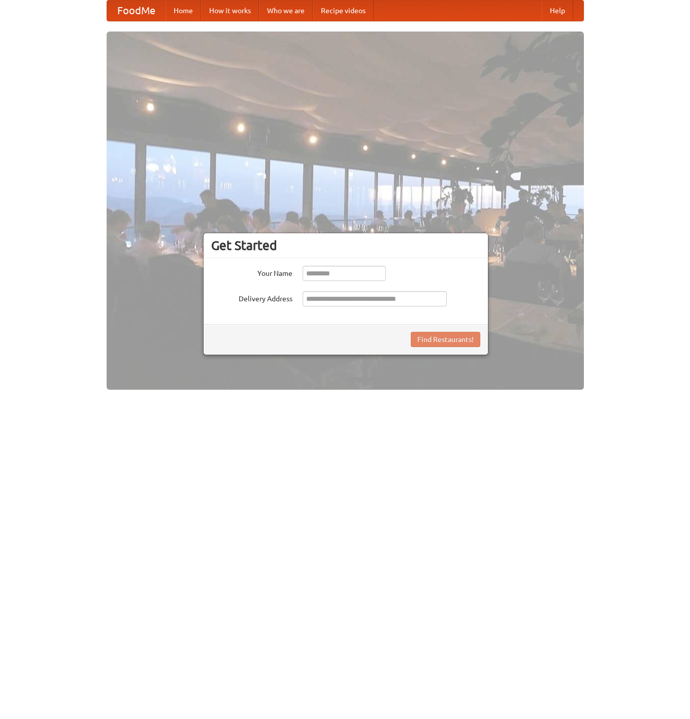 The image size is (690, 719). What do you see at coordinates (558, 11) in the screenshot?
I see `a: Help` at bounding box center [558, 11].